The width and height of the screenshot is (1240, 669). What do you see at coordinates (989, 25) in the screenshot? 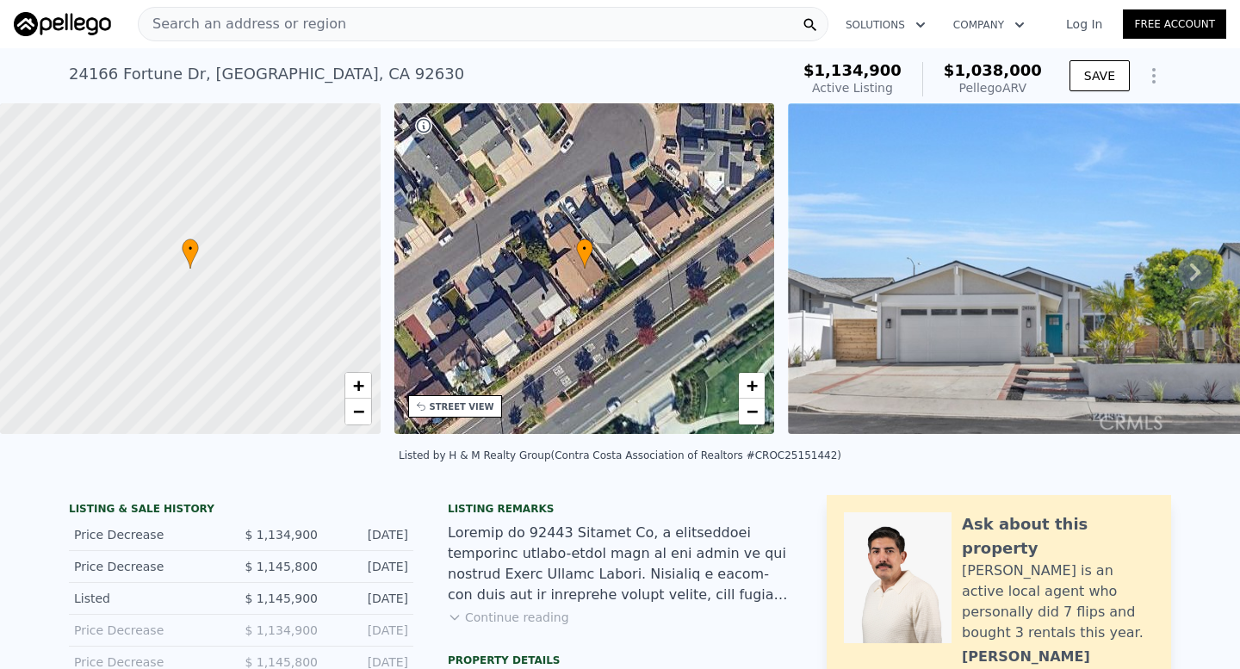
I see `button: Company` at bounding box center [989, 25].